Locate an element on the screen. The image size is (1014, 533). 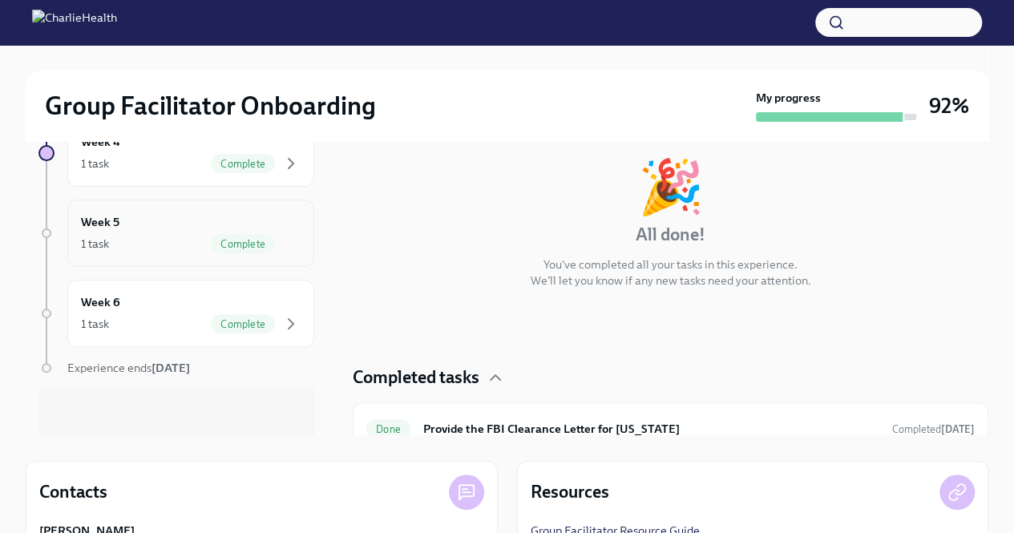
h2: Group Facilitator Onboarding is located at coordinates (210, 106).